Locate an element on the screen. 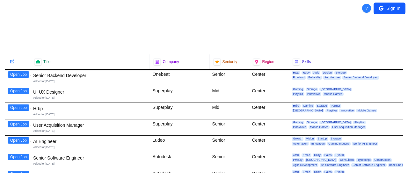  span: Automation is located at coordinates (300, 144).